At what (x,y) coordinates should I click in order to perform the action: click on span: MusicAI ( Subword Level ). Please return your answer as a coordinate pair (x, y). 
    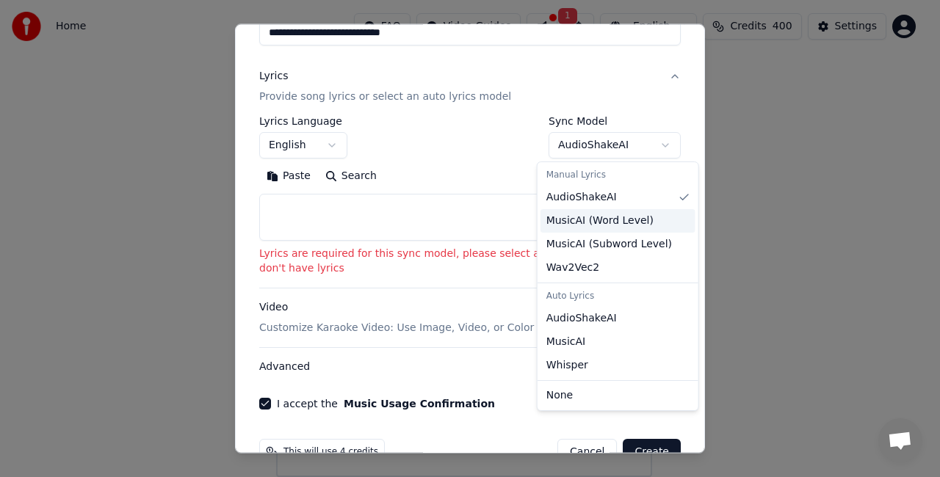
    Looking at the image, I should click on (609, 245).